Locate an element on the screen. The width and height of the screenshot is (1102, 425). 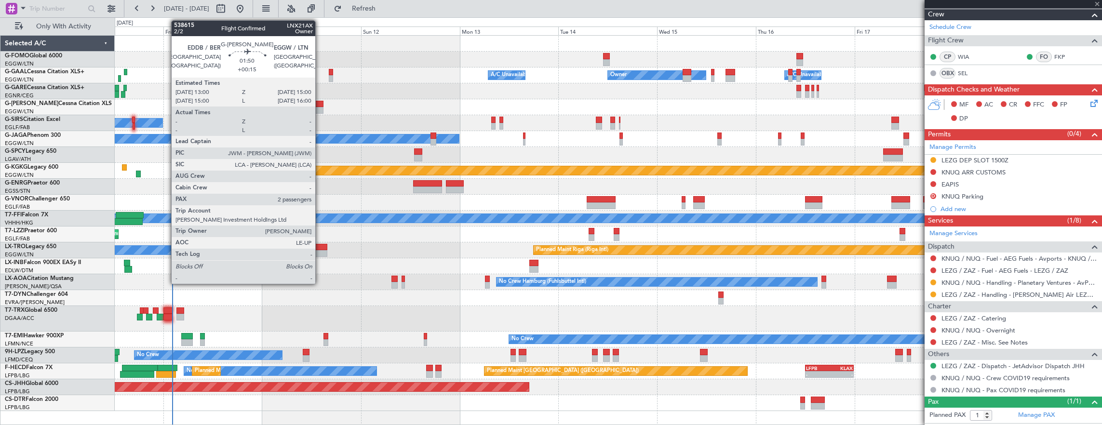
span: Dispatch is located at coordinates (941, 247).